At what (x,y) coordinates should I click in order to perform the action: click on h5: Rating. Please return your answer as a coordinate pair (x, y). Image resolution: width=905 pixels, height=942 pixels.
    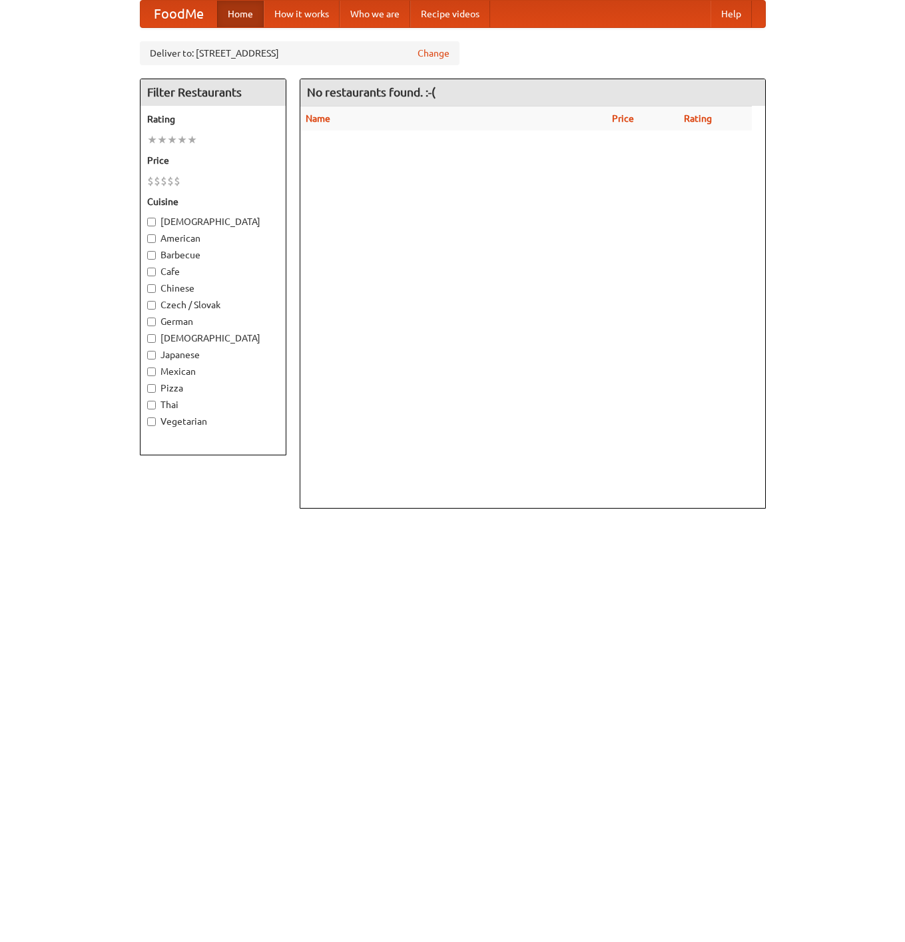
    Looking at the image, I should click on (213, 119).